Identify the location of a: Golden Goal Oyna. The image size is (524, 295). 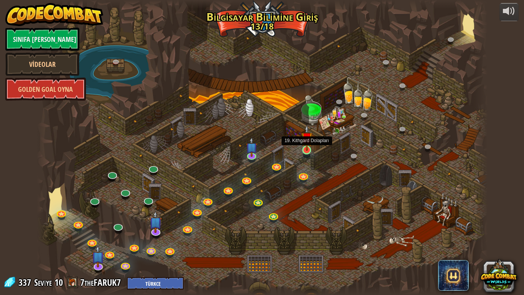
(46, 89).